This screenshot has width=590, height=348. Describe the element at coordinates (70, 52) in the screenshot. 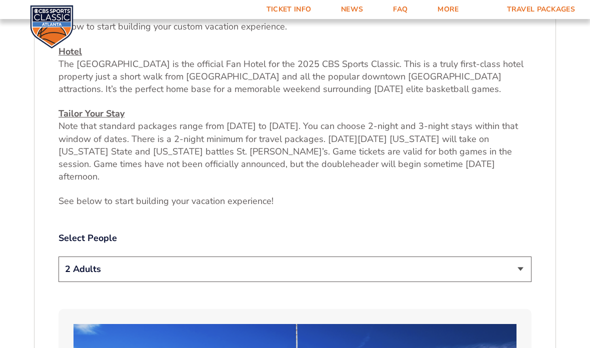

I see `u: Hotel` at that location.